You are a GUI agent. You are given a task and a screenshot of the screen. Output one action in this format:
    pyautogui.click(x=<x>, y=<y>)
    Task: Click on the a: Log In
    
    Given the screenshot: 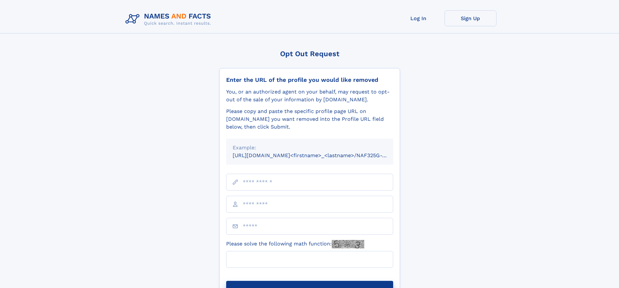 What is the action you would take?
    pyautogui.click(x=418, y=18)
    